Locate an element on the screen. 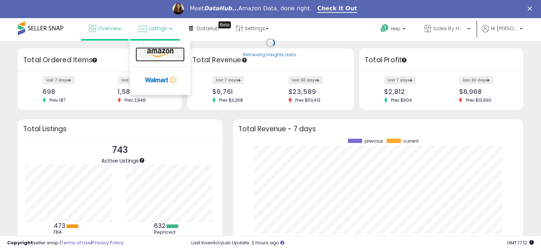 The height and width of the screenshot is (250, 541). h3: Total Profit is located at coordinates (441, 60).